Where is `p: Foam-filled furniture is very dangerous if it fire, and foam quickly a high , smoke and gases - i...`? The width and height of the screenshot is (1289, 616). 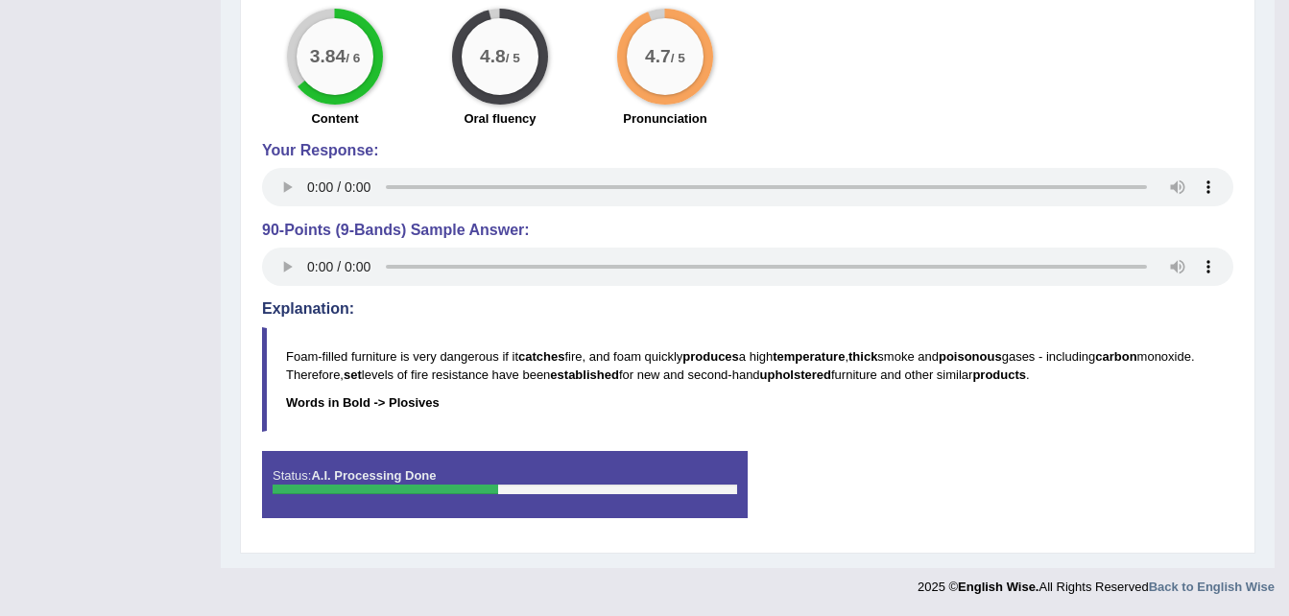
p: Foam-filled furniture is very dangerous if it fire, and foam quickly a high , smoke and gases - i... is located at coordinates (759, 366).